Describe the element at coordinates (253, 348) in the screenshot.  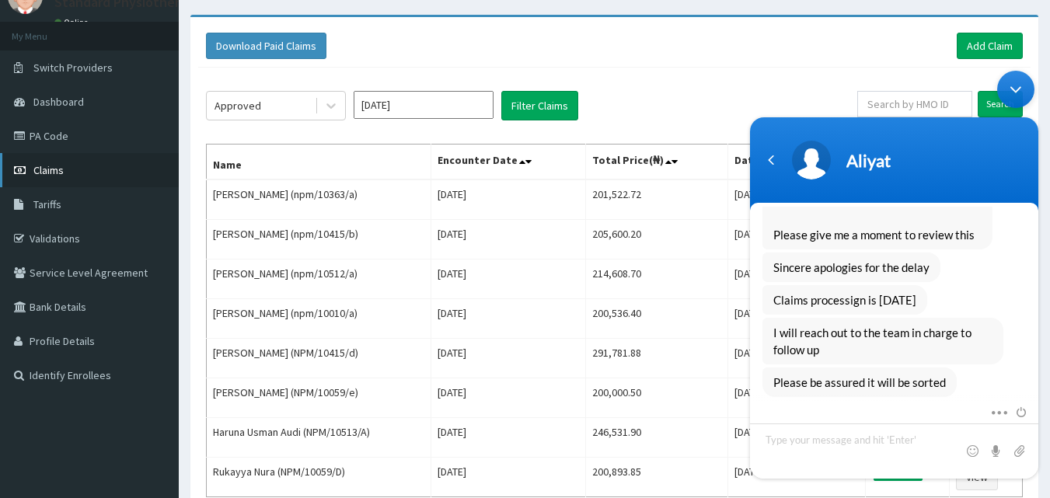
I see `span: More actions` at that location.